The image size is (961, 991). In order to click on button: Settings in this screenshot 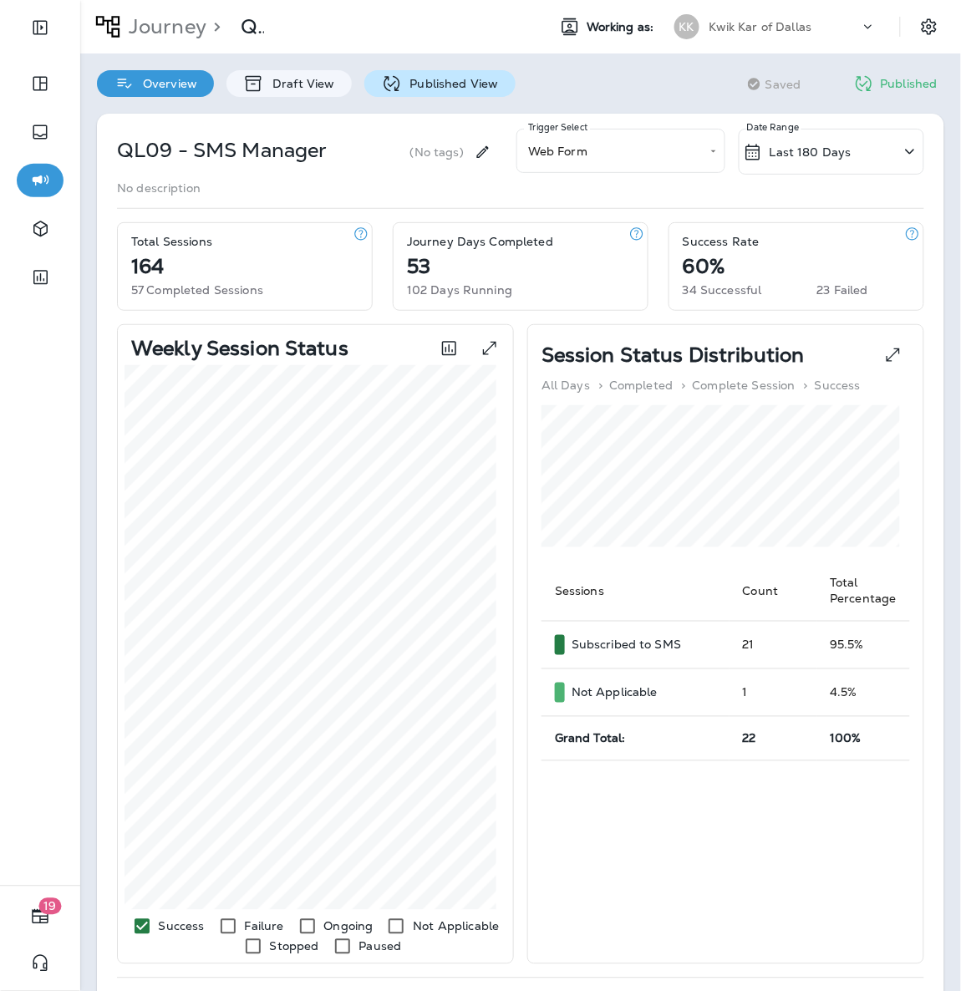, I will do `click(929, 27)`.